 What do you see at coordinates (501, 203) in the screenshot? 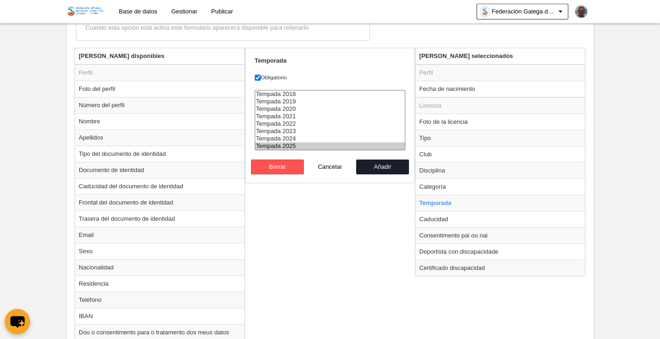
I see `td: Temporada` at bounding box center [501, 203].